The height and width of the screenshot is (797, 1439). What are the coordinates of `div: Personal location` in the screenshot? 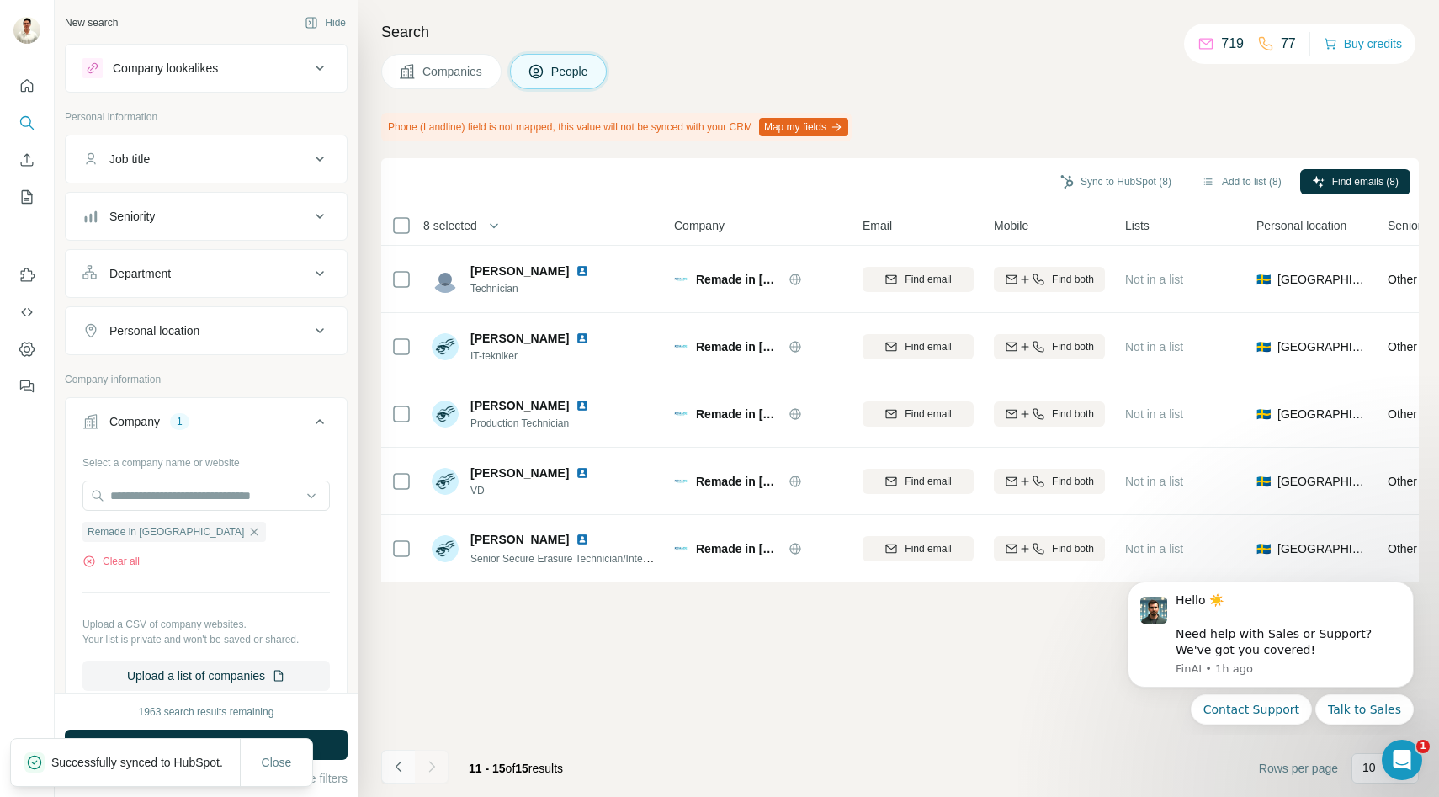 It's located at (154, 331).